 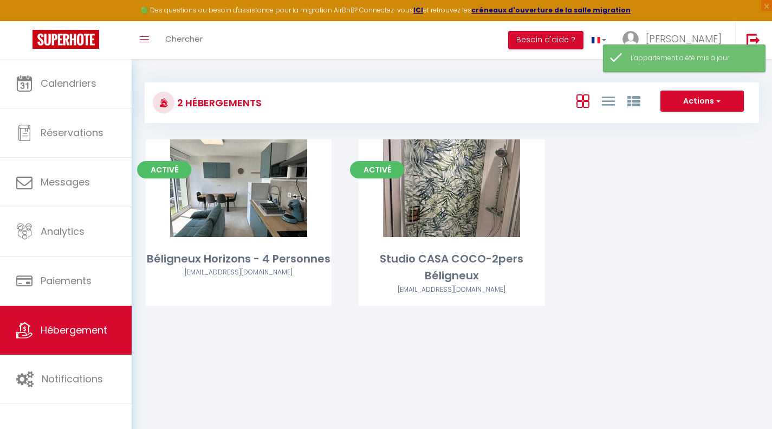 What do you see at coordinates (184, 38) in the screenshot?
I see `span: Chercher` at bounding box center [184, 38].